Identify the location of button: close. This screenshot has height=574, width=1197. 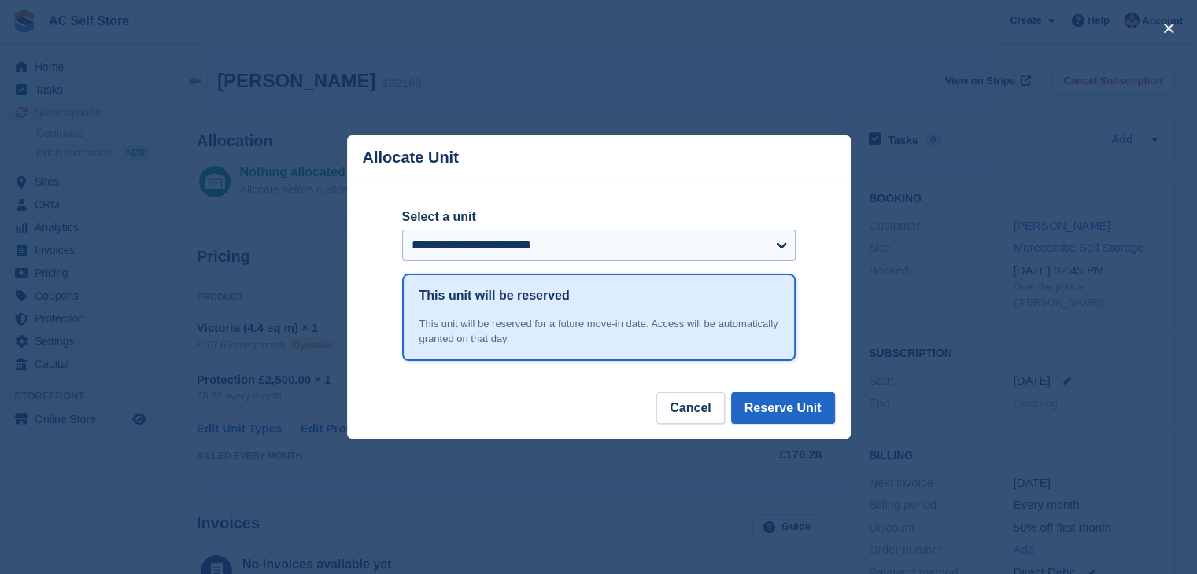
(1168, 28).